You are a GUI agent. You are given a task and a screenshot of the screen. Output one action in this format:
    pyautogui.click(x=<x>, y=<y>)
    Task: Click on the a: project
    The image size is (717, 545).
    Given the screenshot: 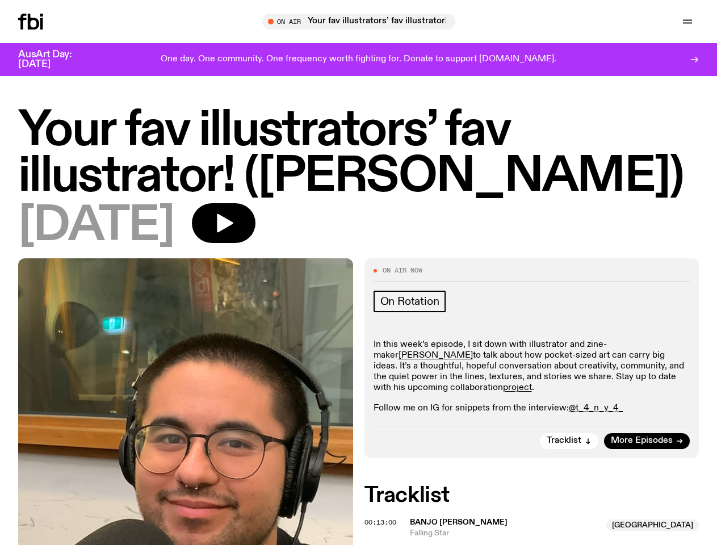 What is the action you would take?
    pyautogui.click(x=517, y=388)
    